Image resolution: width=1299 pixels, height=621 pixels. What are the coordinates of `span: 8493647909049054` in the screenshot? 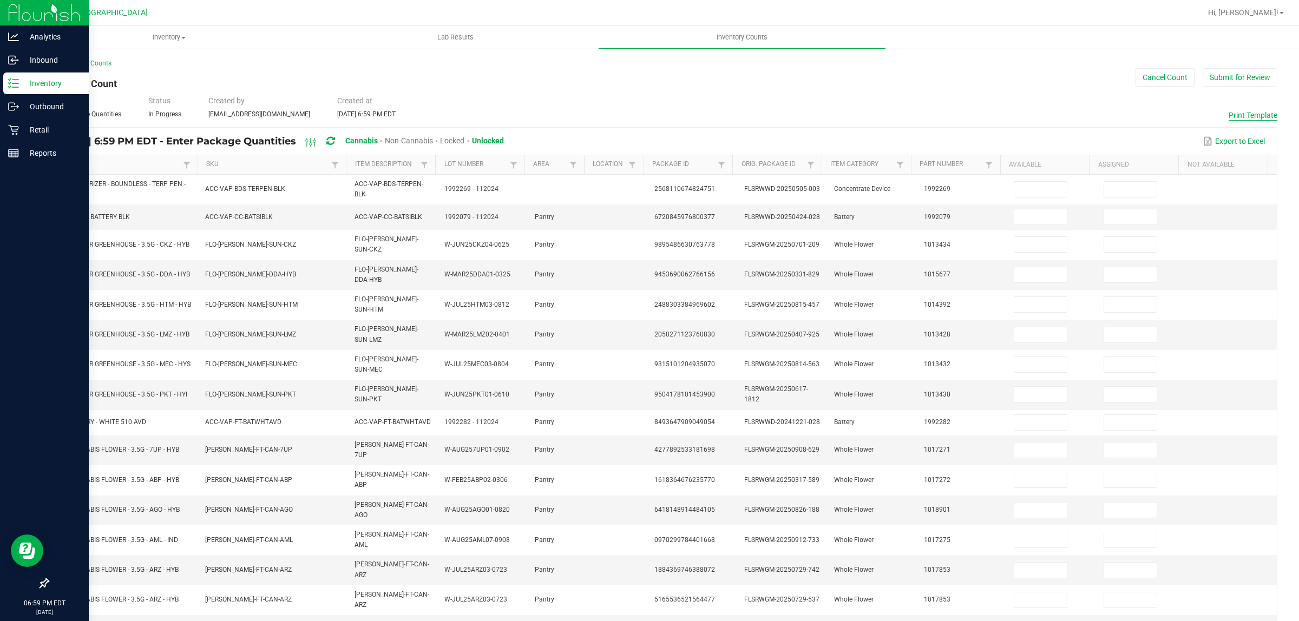 It's located at (685, 422).